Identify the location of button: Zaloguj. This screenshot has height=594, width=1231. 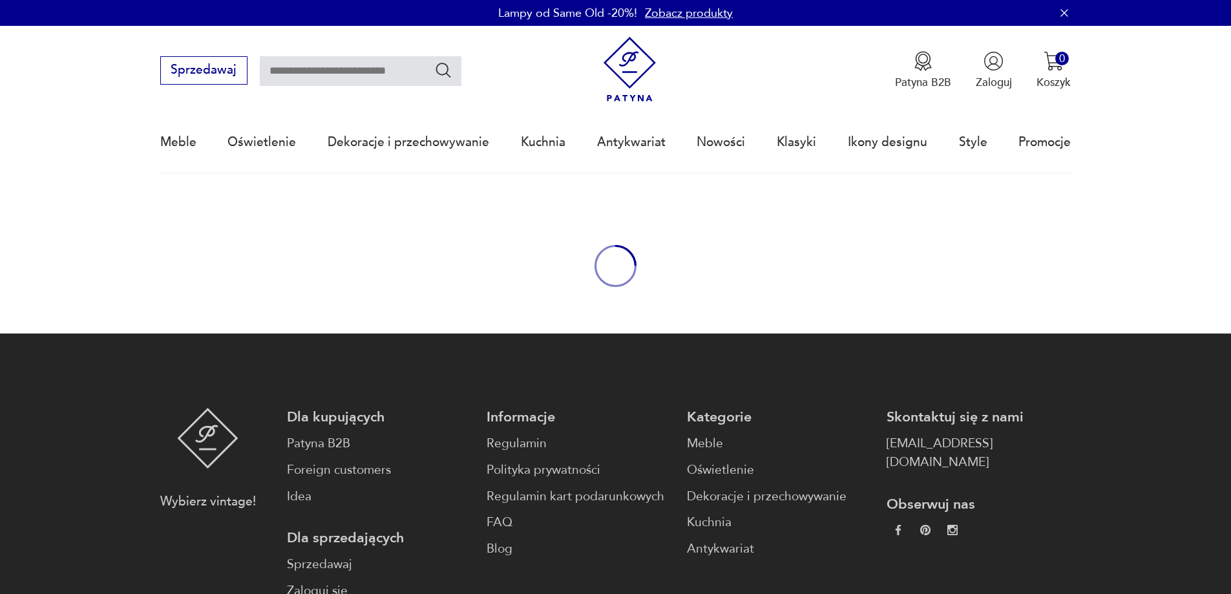
(994, 70).